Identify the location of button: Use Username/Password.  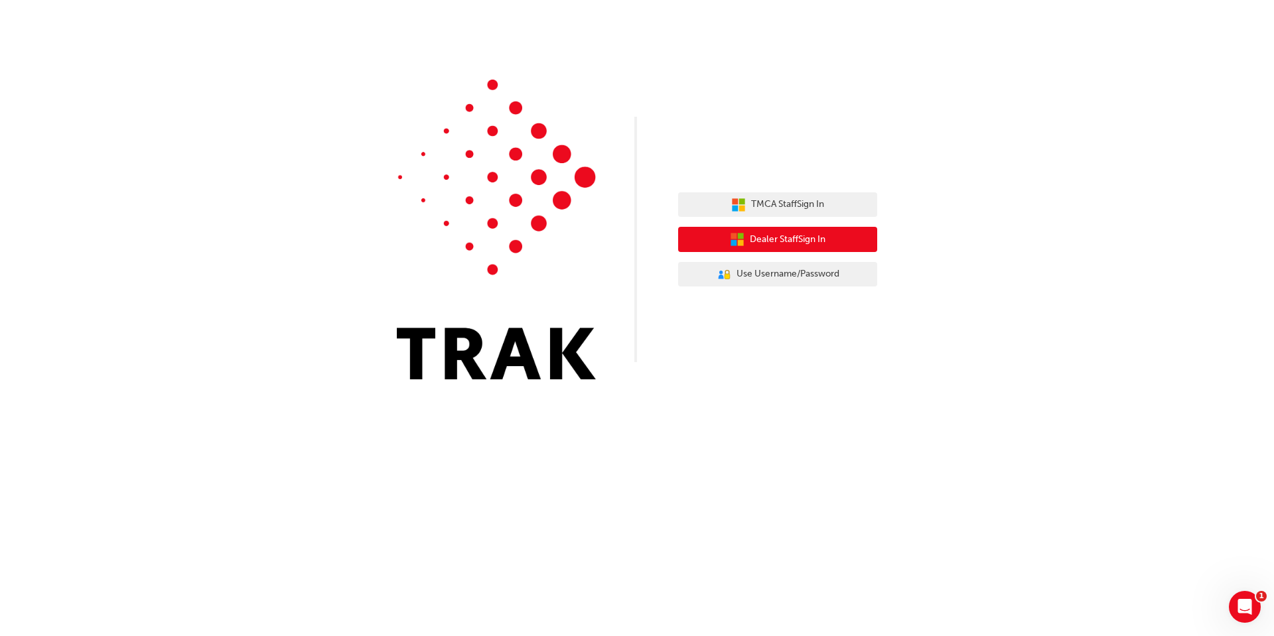
(777, 275).